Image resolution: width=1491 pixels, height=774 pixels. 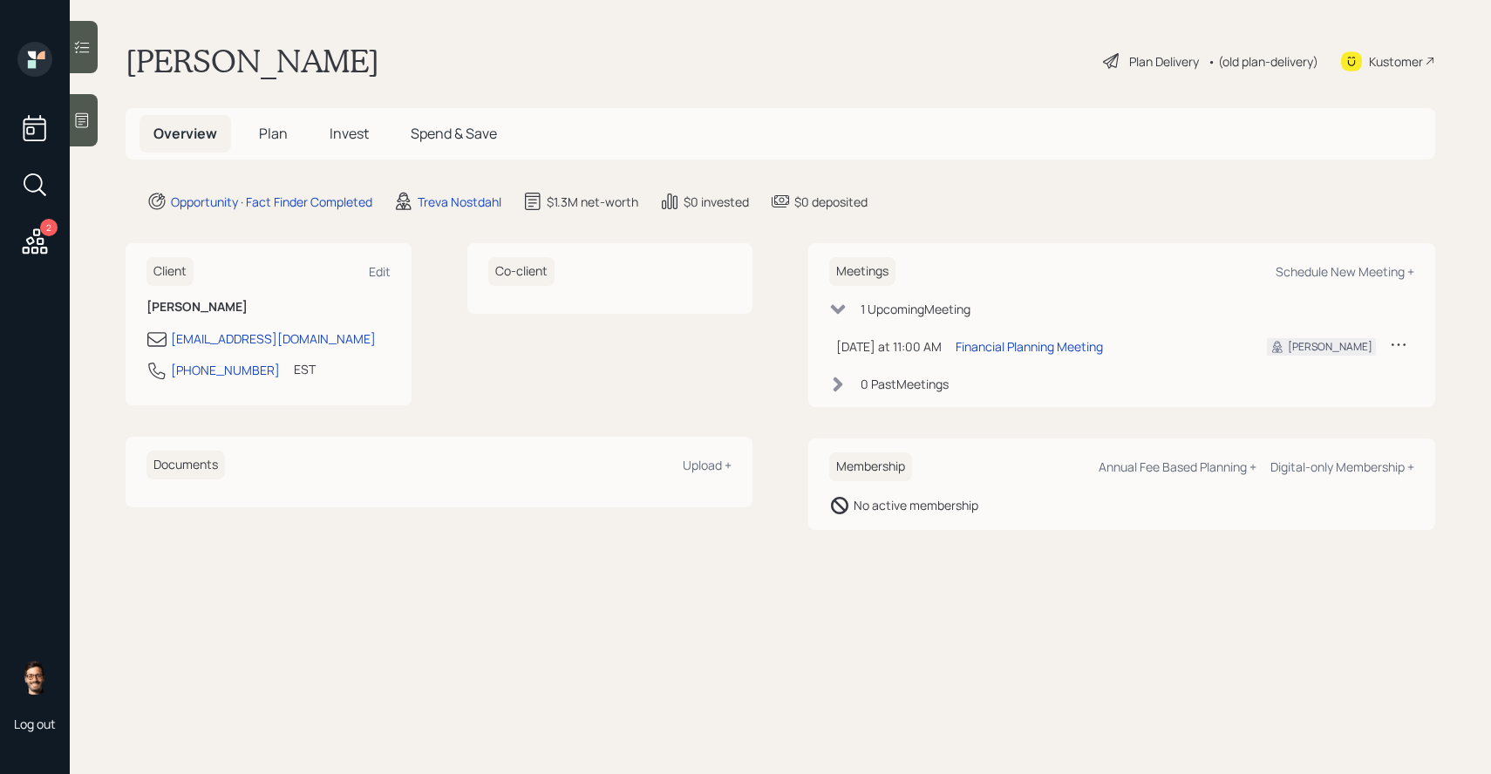 What do you see at coordinates (185, 133) in the screenshot?
I see `span: Overview` at bounding box center [185, 133].